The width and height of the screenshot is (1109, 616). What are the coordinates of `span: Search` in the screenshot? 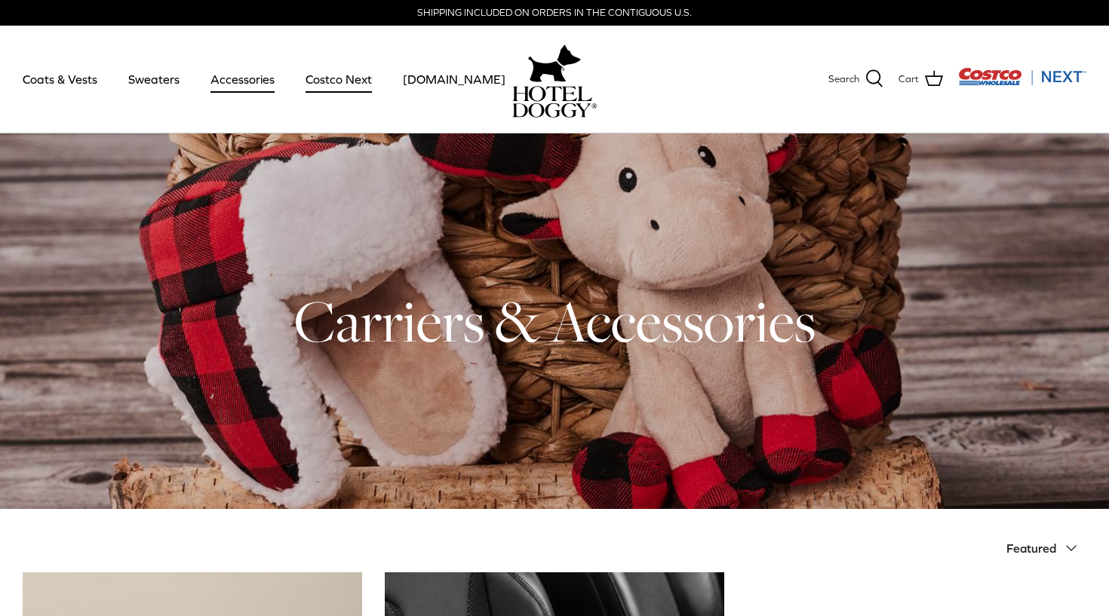 It's located at (843, 79).